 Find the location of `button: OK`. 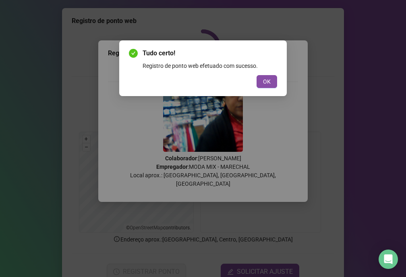

button: OK is located at coordinates (267, 81).